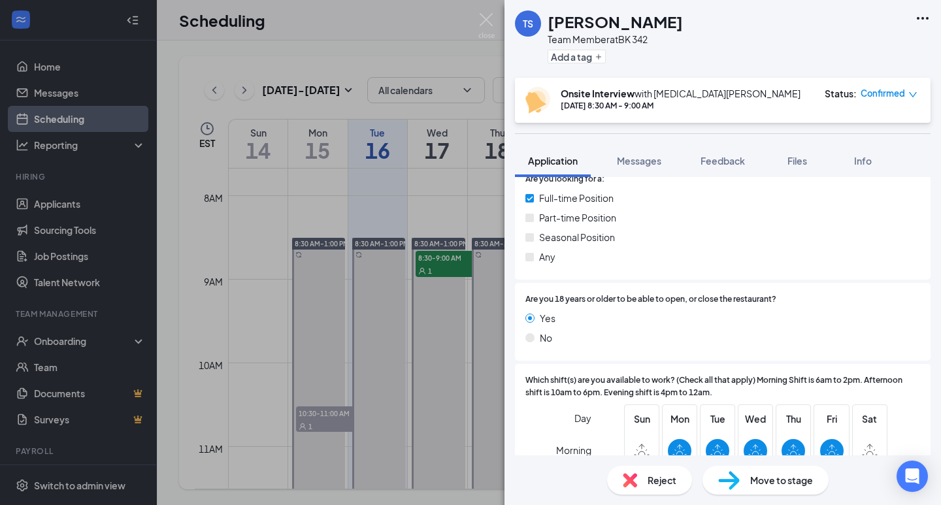 The height and width of the screenshot is (505, 941). Describe the element at coordinates (577, 56) in the screenshot. I see `button: PlusAdd a tag` at that location.